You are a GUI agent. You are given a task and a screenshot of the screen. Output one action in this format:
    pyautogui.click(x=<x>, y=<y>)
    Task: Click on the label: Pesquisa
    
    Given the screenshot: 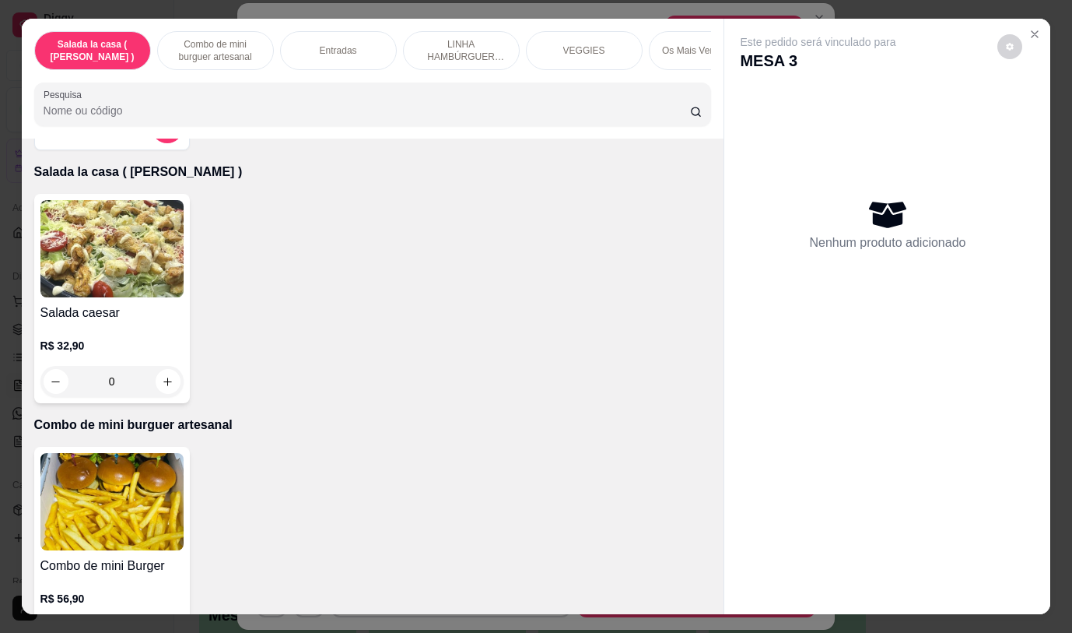 What is the action you would take?
    pyautogui.click(x=65, y=94)
    